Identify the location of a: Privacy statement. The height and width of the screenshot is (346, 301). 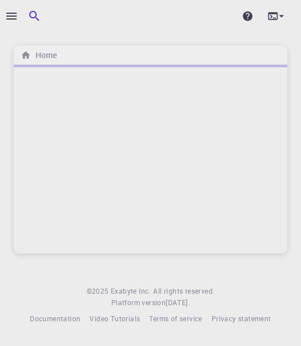
(242, 319).